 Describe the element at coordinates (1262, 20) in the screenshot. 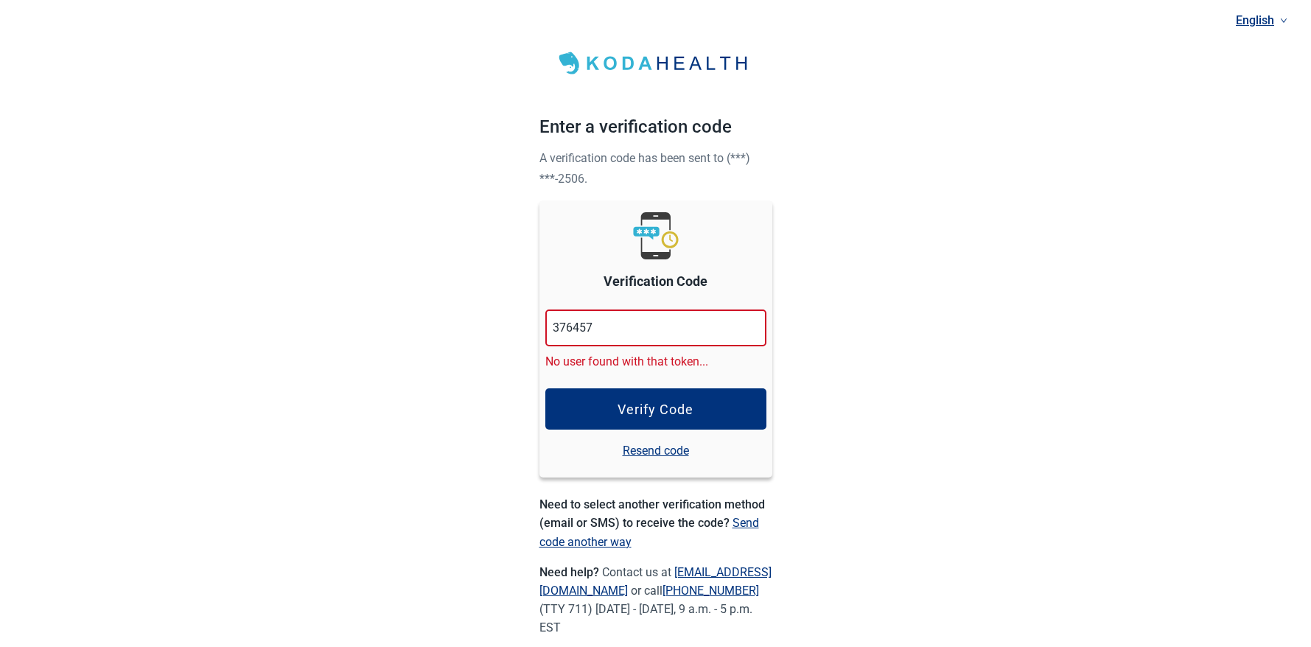

I see `a: Current language: English` at that location.